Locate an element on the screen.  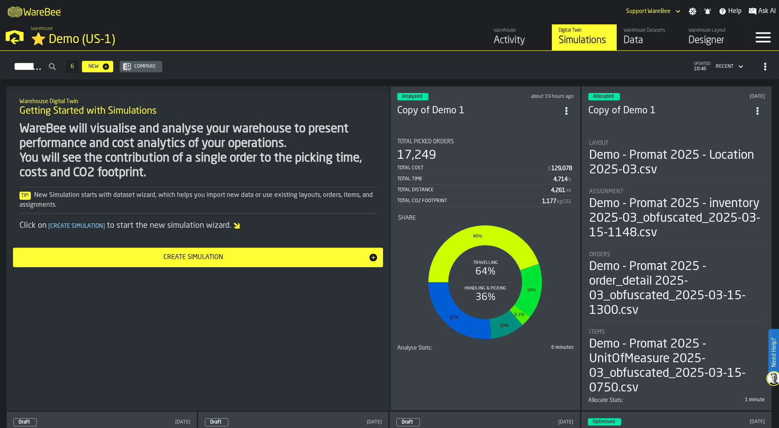
span: kgCO2 is located at coordinates (564, 202).